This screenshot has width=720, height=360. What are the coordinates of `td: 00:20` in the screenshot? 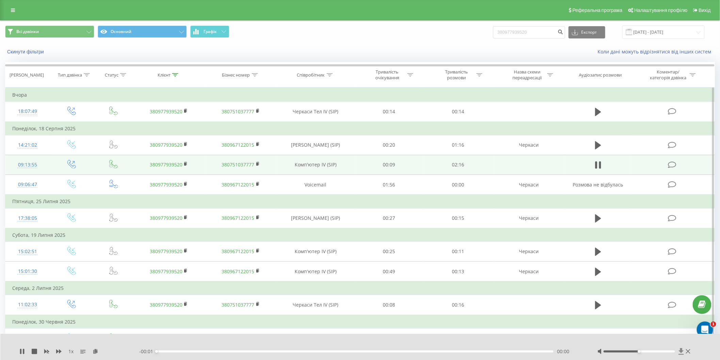 It's located at (389, 145).